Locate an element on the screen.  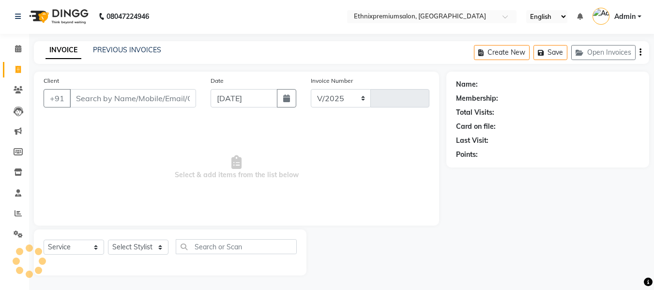
button: Save is located at coordinates (551, 52).